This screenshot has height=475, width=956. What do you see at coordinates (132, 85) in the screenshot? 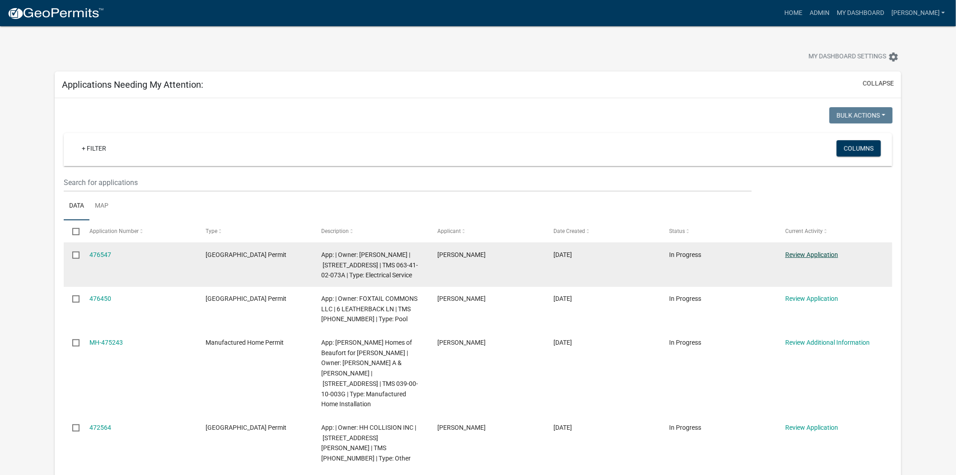
I see `h5: Applications Needing My Attention:` at bounding box center [132, 85].